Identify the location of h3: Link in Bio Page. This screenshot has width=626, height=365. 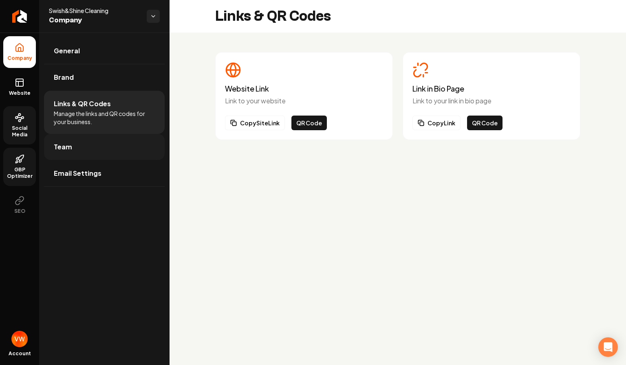
(491, 89).